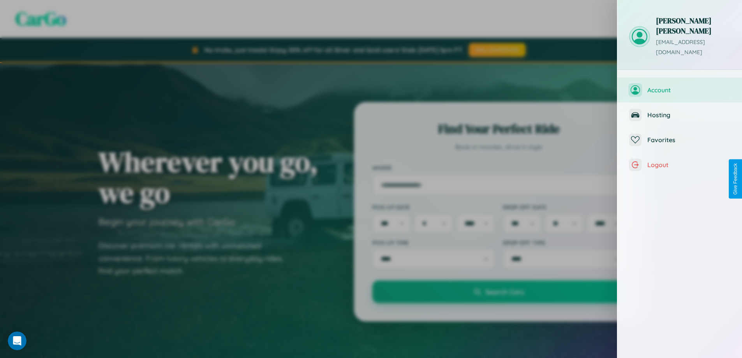 The width and height of the screenshot is (742, 358). What do you see at coordinates (688, 90) in the screenshot?
I see `span: Account` at bounding box center [688, 90].